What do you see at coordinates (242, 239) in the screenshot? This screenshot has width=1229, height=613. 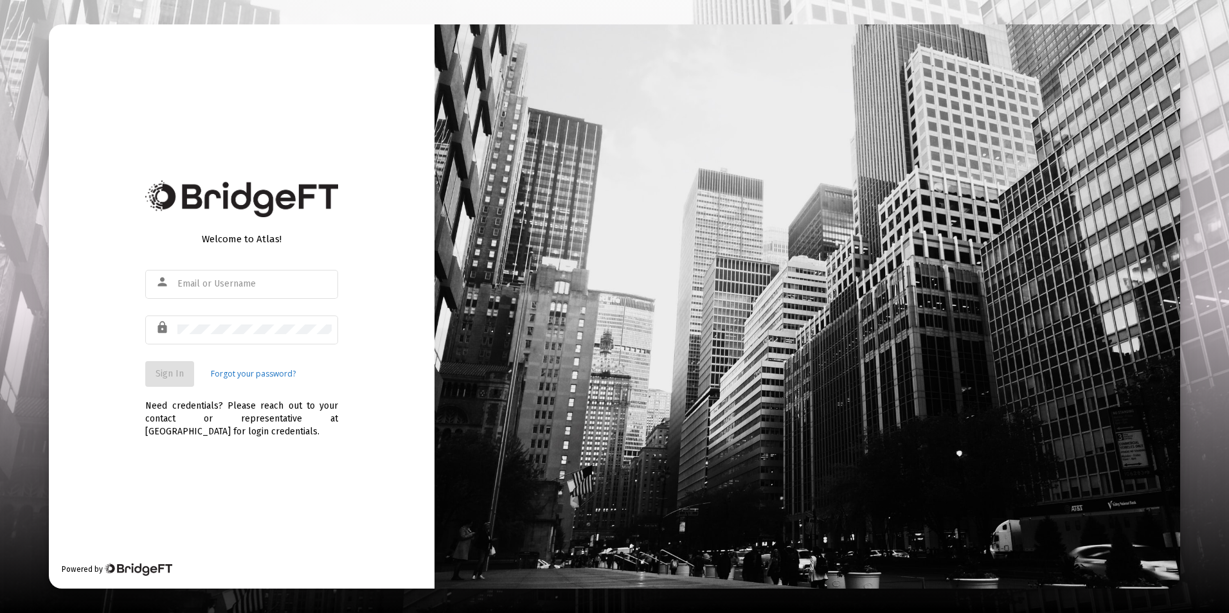 I see `div: Welcome to Atlas!` at bounding box center [242, 239].